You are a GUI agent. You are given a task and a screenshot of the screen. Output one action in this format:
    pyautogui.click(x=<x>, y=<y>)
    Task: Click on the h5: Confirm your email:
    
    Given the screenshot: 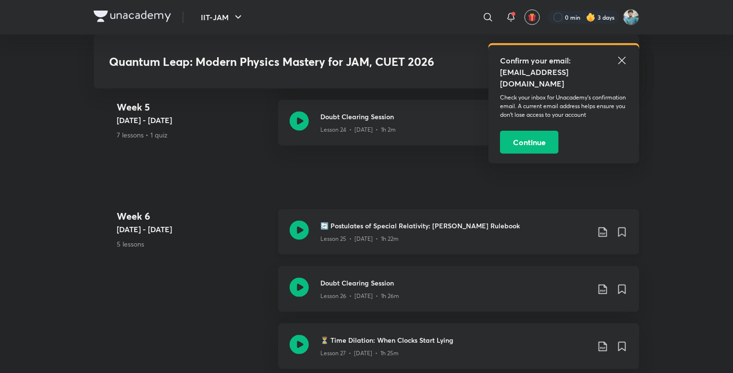 What is the action you would take?
    pyautogui.click(x=564, y=61)
    